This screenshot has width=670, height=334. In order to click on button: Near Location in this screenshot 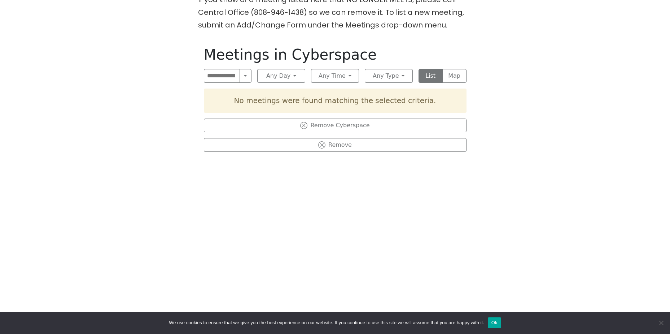, I will do `click(246, 76)`.